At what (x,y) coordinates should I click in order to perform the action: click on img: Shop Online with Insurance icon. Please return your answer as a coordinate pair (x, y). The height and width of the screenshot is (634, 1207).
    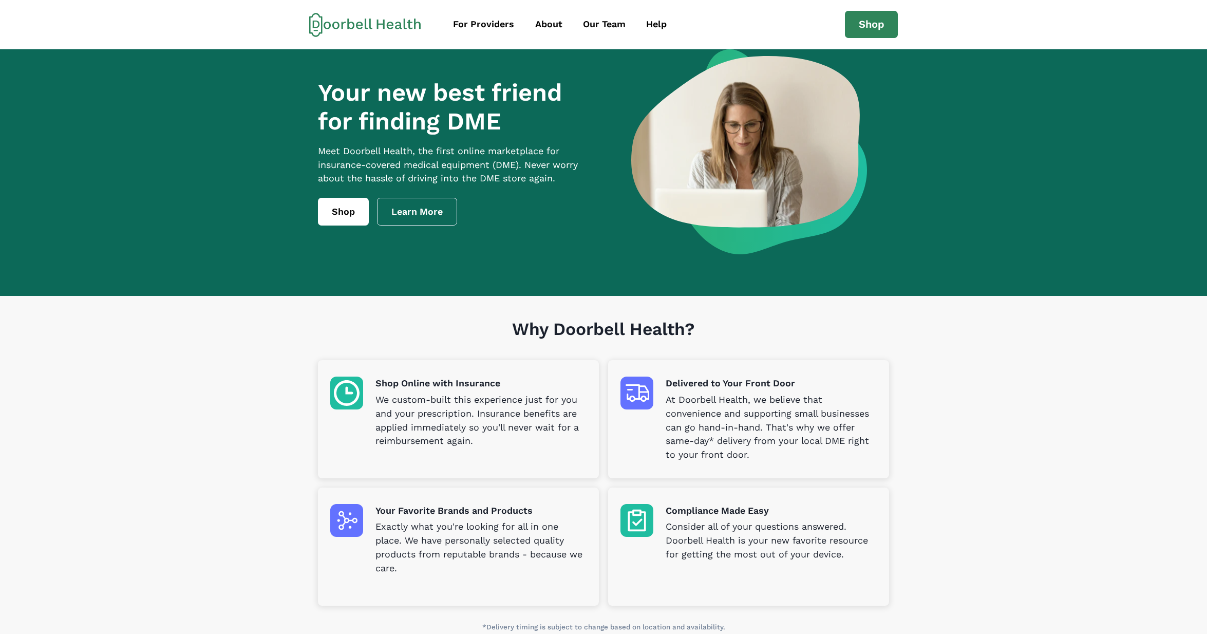
    Looking at the image, I should click on (347, 393).